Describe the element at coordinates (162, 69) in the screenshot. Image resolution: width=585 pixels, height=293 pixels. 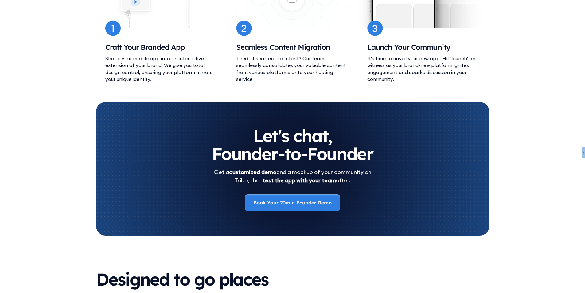
I see `div: Shape your mobile app into an interactive extension of your brand. We give you total design contr...` at that location.